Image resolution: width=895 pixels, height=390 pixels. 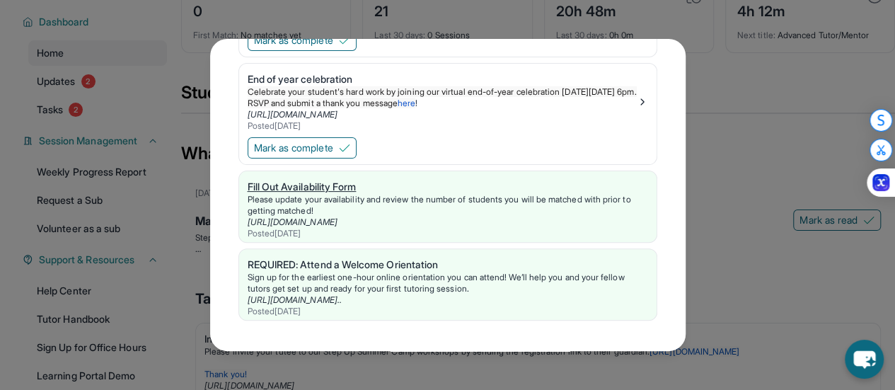 What do you see at coordinates (448, 265) in the screenshot?
I see `div: REQUIRED: Attend a Welcome Orientation` at bounding box center [448, 265].